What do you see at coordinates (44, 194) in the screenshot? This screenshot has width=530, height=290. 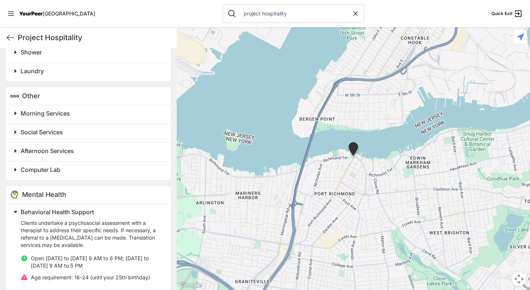 I see `span: Mental Health` at bounding box center [44, 194].